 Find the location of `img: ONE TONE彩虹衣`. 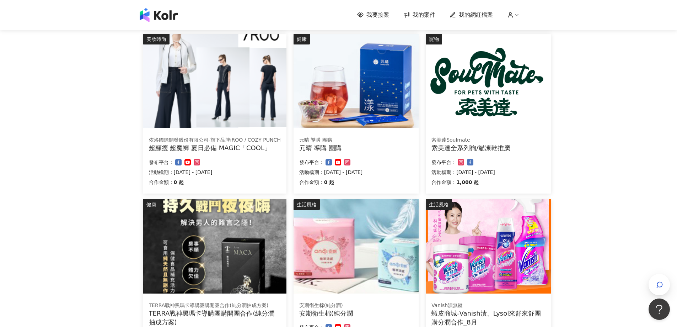

img: ONE TONE彩虹衣 is located at coordinates (215, 81).